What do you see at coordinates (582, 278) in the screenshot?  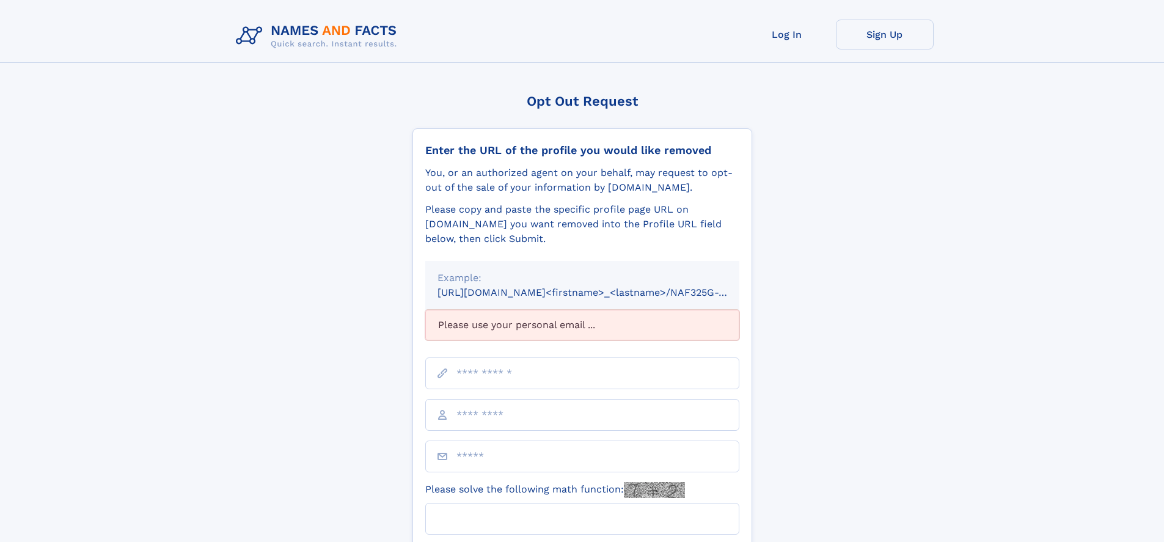 I see `div: Example:` at bounding box center [582, 278].